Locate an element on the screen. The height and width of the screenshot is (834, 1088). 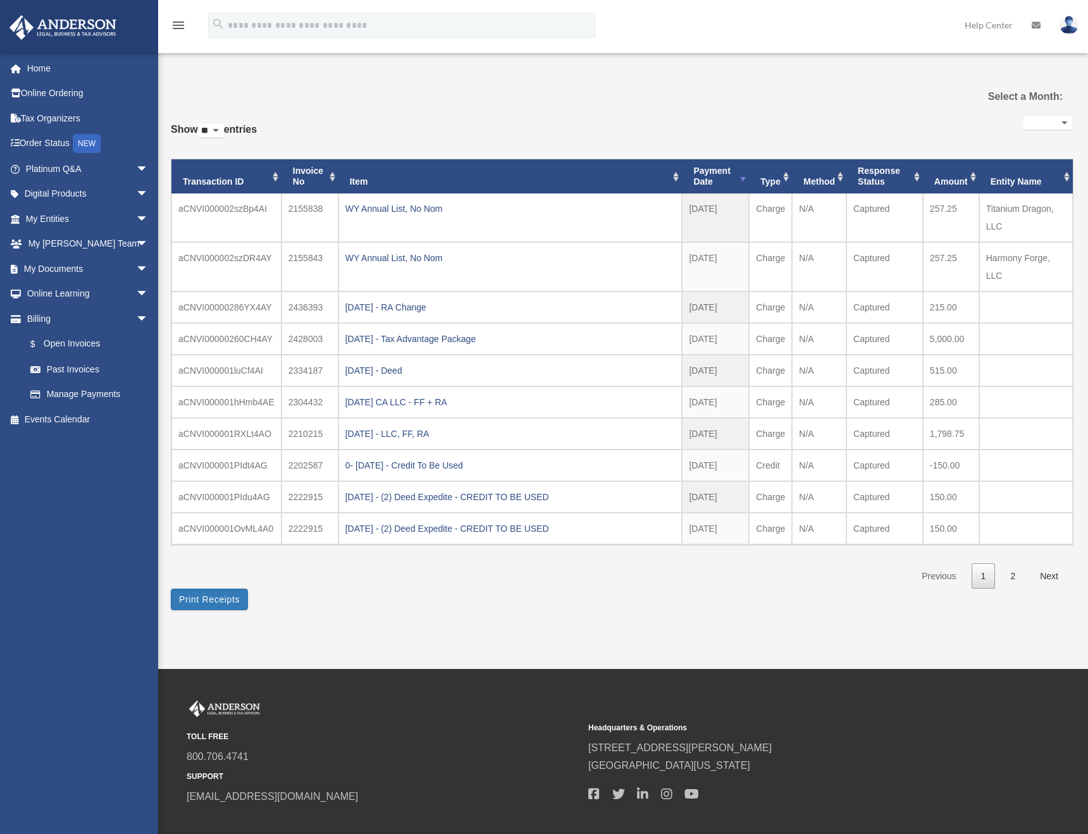
td: aCNVI000001PIdu4AG is located at coordinates (226, 497).